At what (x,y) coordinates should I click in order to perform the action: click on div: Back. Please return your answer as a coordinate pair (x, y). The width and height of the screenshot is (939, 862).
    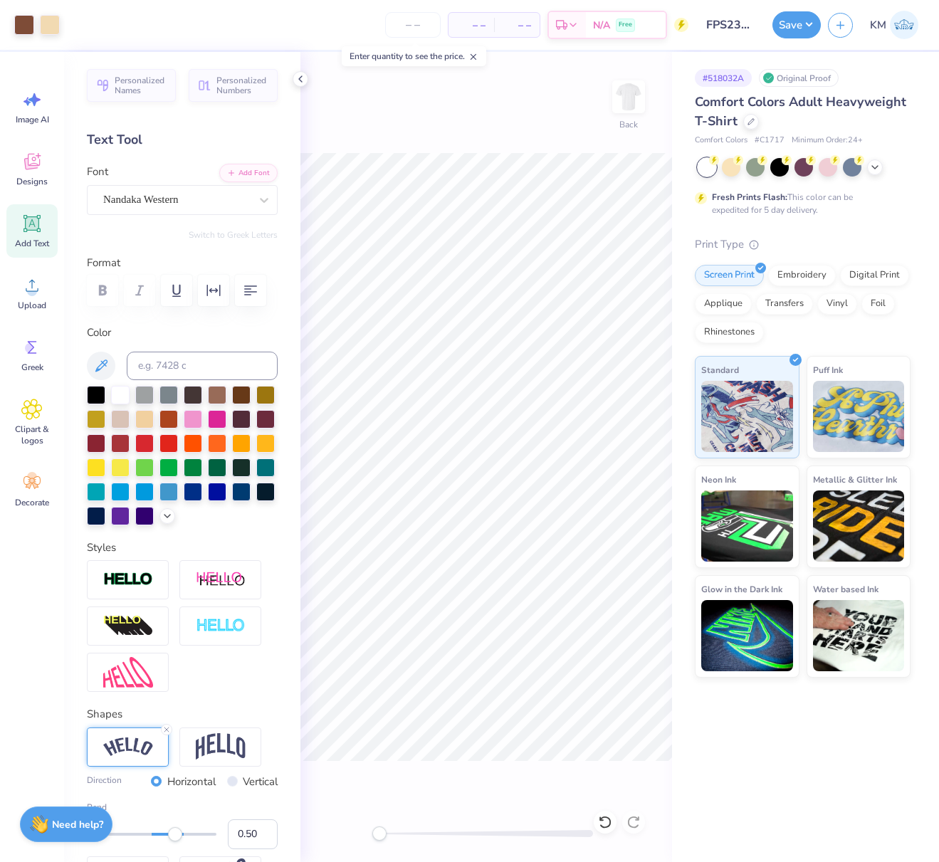
    Looking at the image, I should click on (628, 125).